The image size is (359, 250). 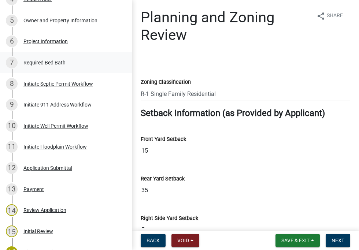 What do you see at coordinates (45, 210) in the screenshot?
I see `div: Review Application` at bounding box center [45, 210].